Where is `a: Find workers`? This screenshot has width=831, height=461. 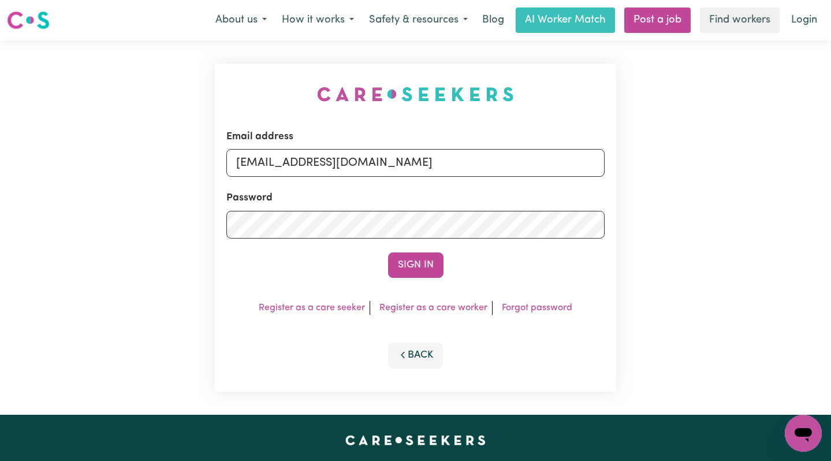
a: Find workers is located at coordinates (740, 20).